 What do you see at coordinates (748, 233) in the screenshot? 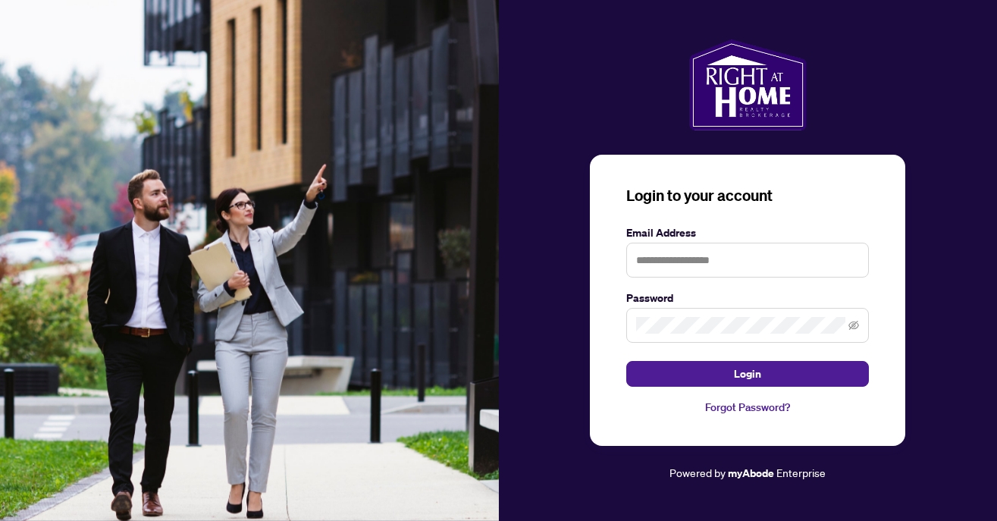
I see `label: Email Address` at bounding box center [748, 233].